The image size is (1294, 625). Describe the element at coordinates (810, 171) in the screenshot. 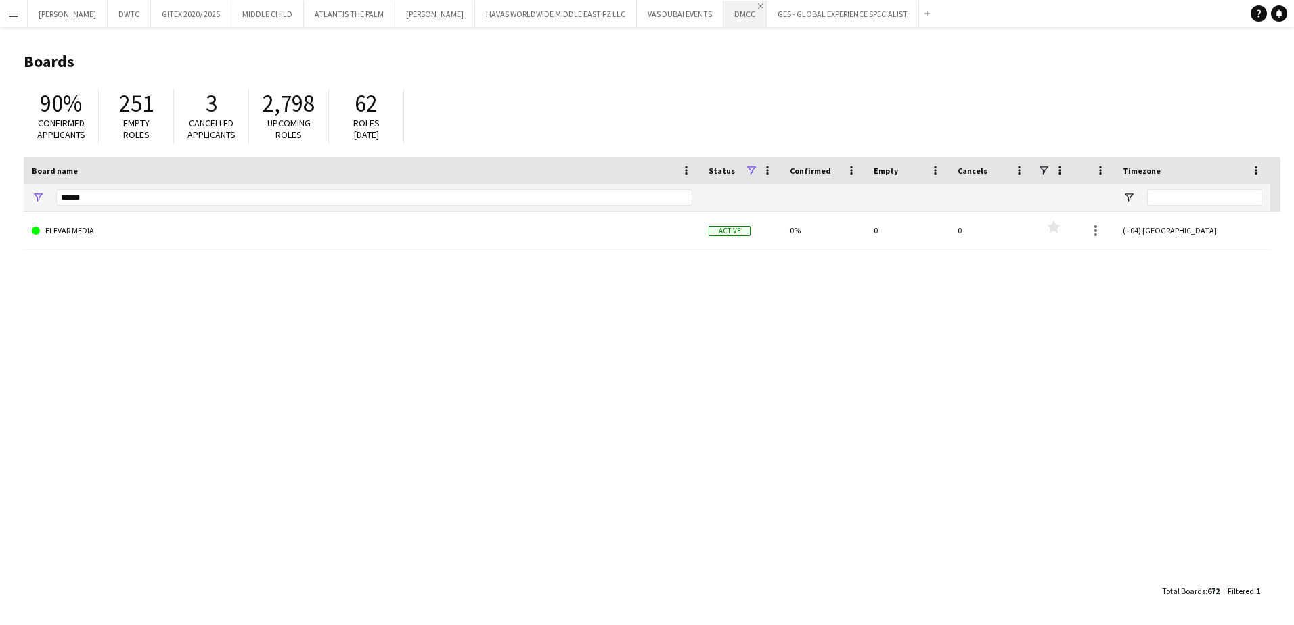

I see `span: Confirmed` at that location.